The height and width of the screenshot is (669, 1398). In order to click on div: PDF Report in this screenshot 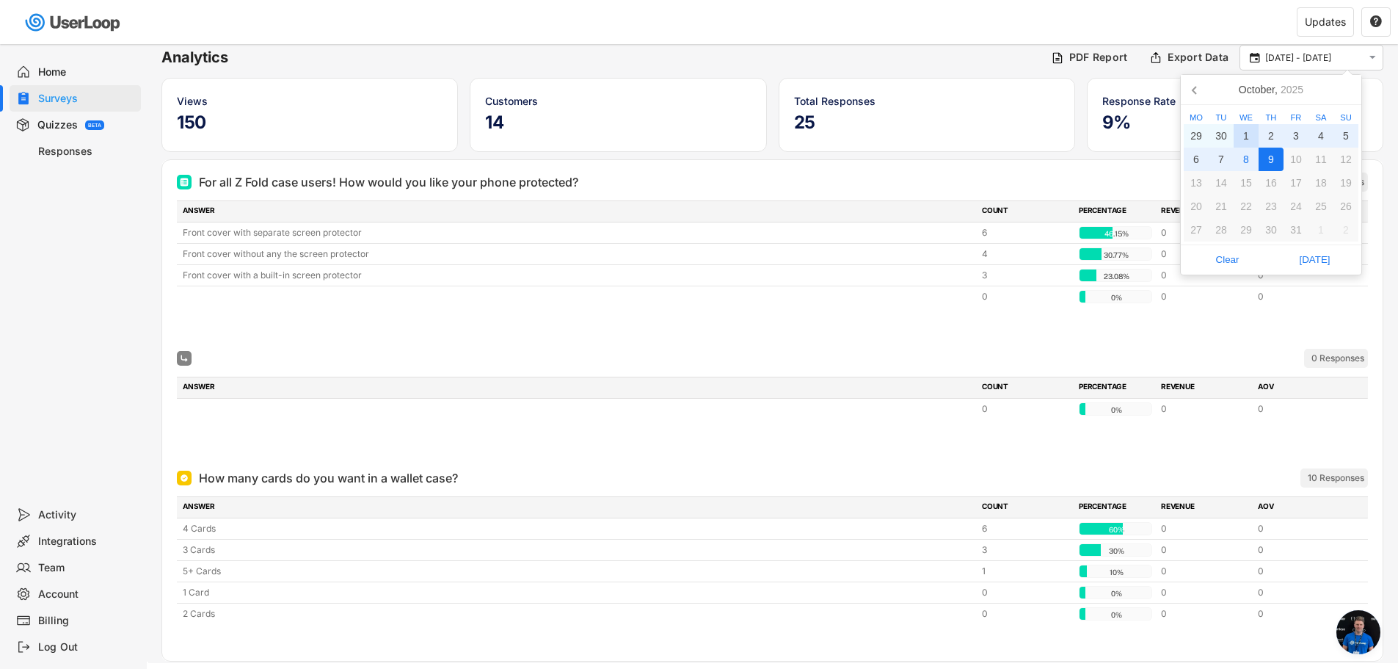, I will do `click(1099, 57)`.